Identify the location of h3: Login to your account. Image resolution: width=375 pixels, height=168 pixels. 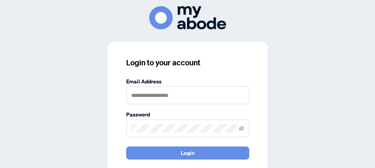
(188, 63).